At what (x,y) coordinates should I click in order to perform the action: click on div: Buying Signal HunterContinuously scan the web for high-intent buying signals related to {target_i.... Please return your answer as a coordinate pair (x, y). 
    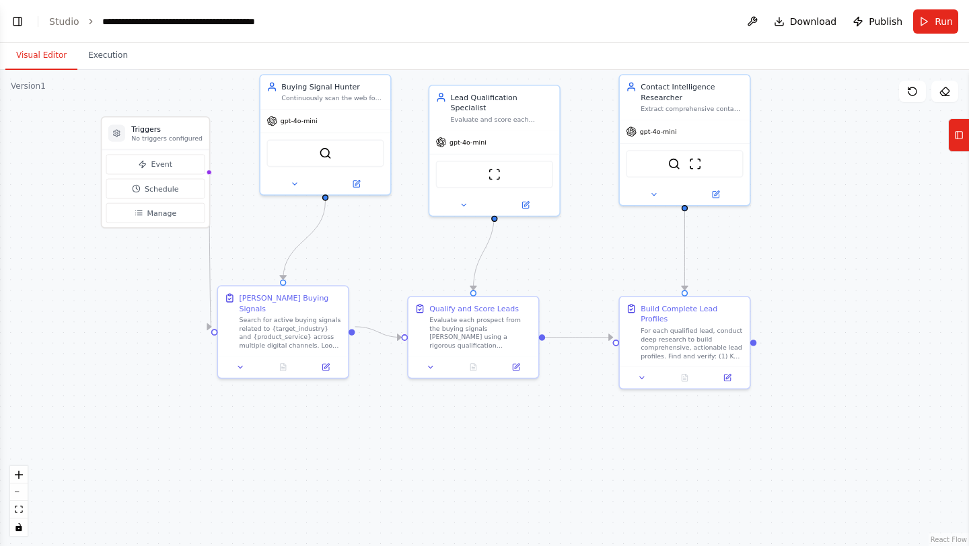
    Looking at the image, I should click on (325, 135).